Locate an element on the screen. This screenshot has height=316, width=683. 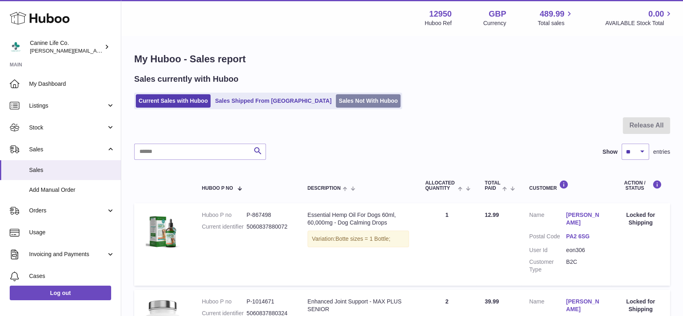
dt: Current identifier is located at coordinates (224, 226).